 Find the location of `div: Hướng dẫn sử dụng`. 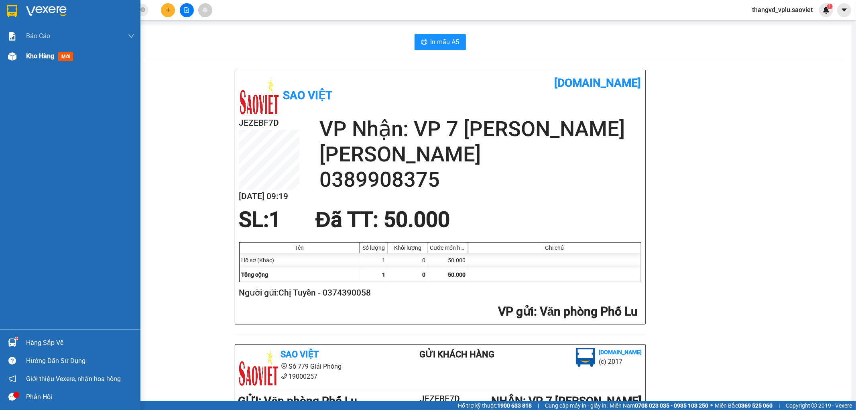

div: Hướng dẫn sử dụng is located at coordinates (80, 361).